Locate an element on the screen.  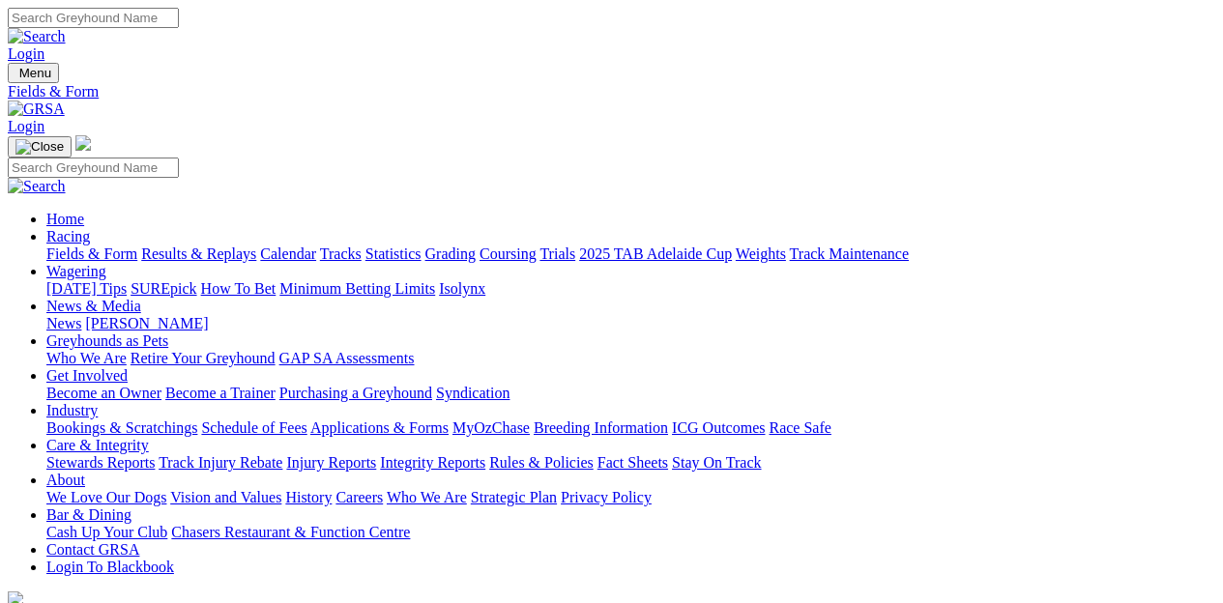
a: Minimum Betting Limits is located at coordinates (357, 288).